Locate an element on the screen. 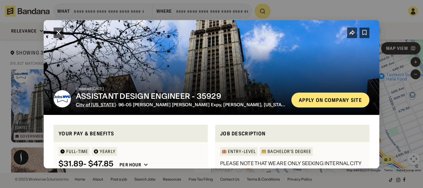 The image size is (423, 188). div: ASSISTANT DESIGN ENGINEER - 35929 is located at coordinates (181, 96).